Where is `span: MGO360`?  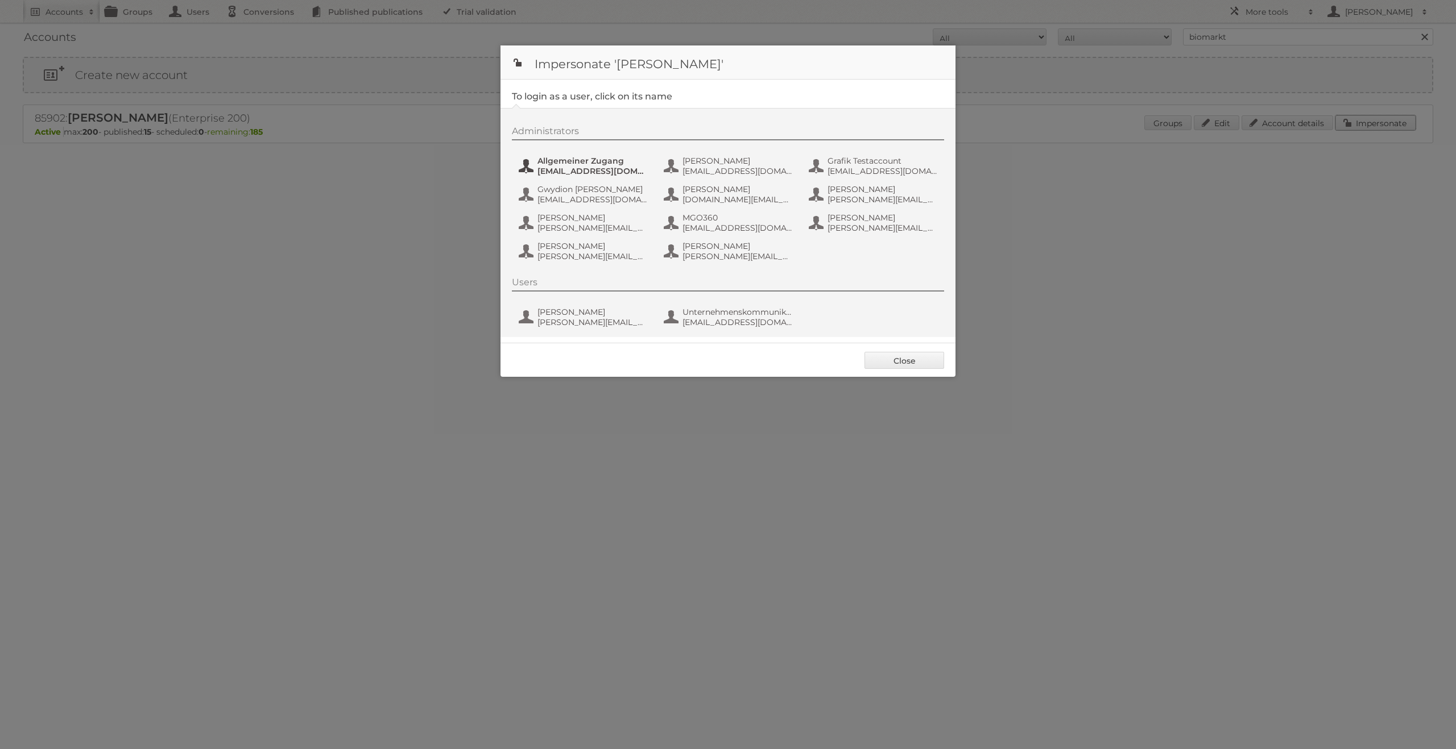 span: MGO360 is located at coordinates (737, 218).